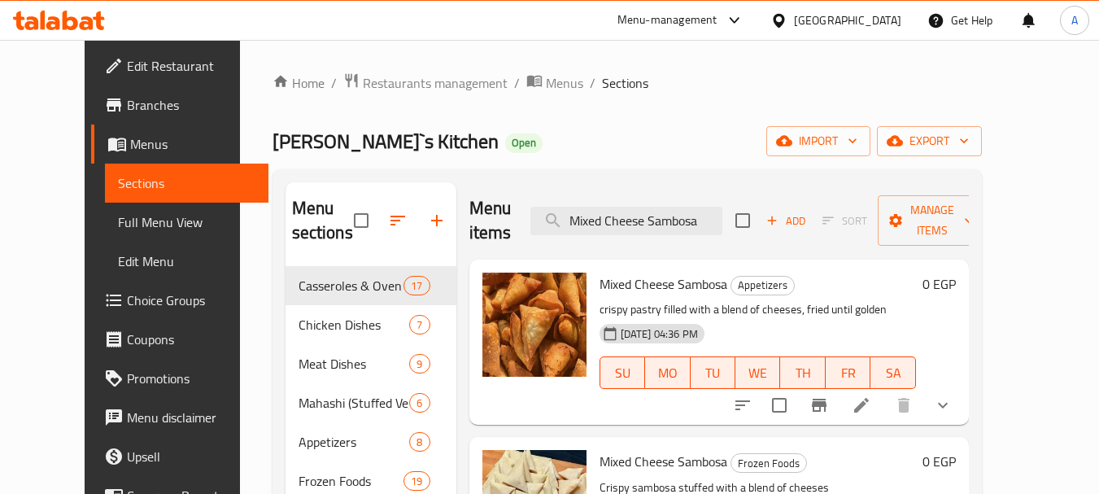 This screenshot has height=494, width=1099. I want to click on button: MO, so click(667, 373).